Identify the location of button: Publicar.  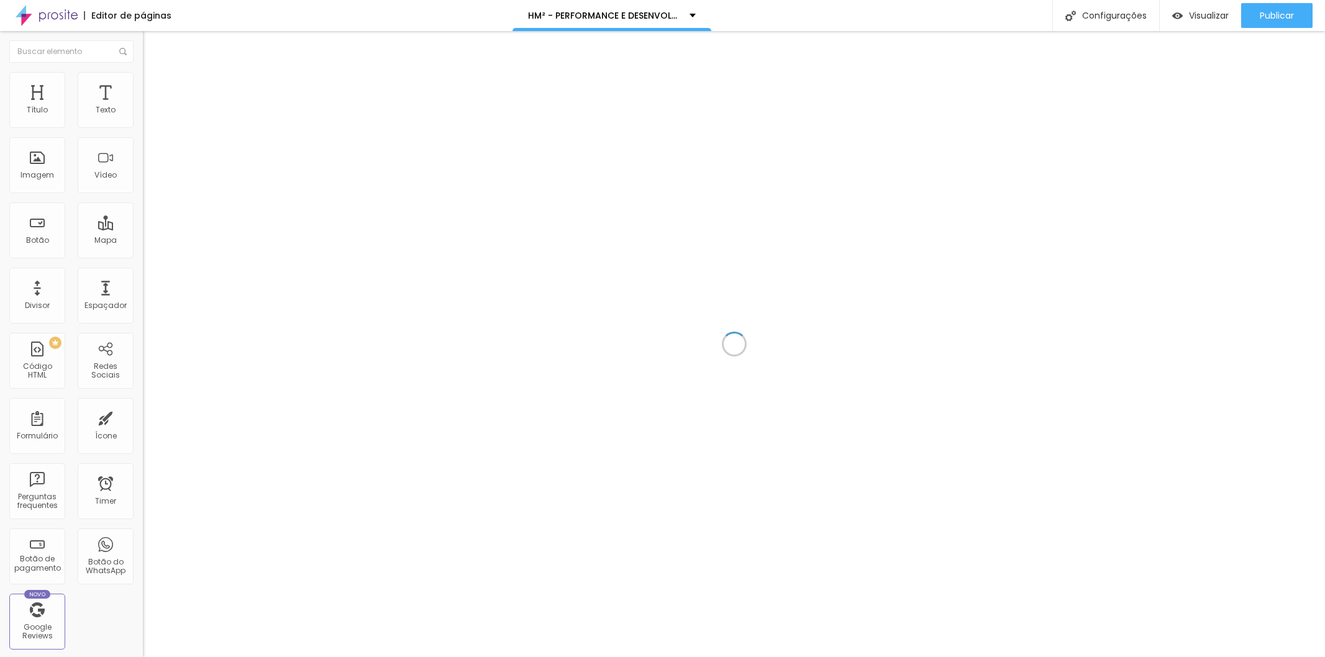
(1277, 16).